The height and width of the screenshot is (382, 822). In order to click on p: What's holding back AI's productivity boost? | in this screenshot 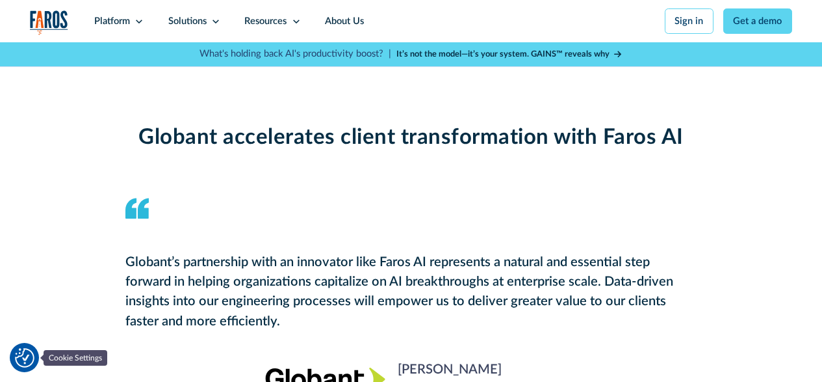, I will do `click(295, 54)`.